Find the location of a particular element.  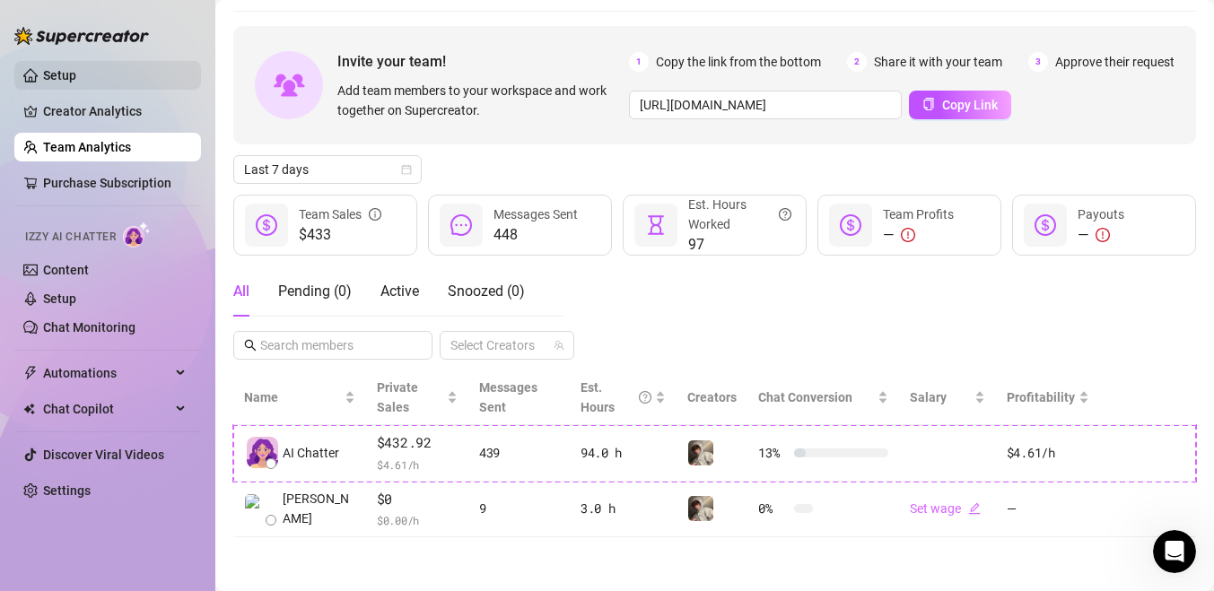

span: Copy the link from the bottom is located at coordinates (738, 62).